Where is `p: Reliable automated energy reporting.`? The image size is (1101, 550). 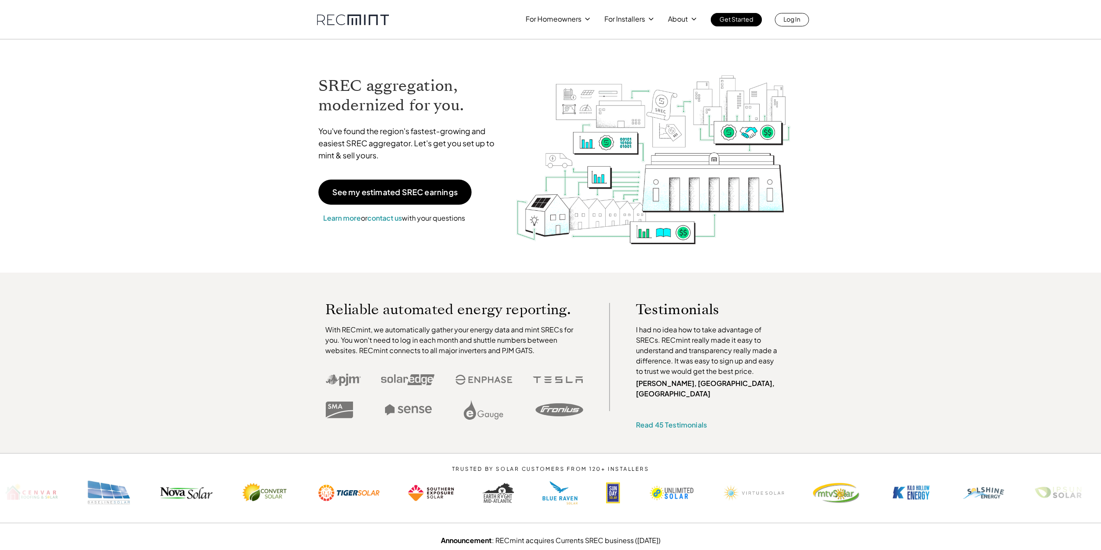 p: Reliable automated energy reporting. is located at coordinates (454, 309).